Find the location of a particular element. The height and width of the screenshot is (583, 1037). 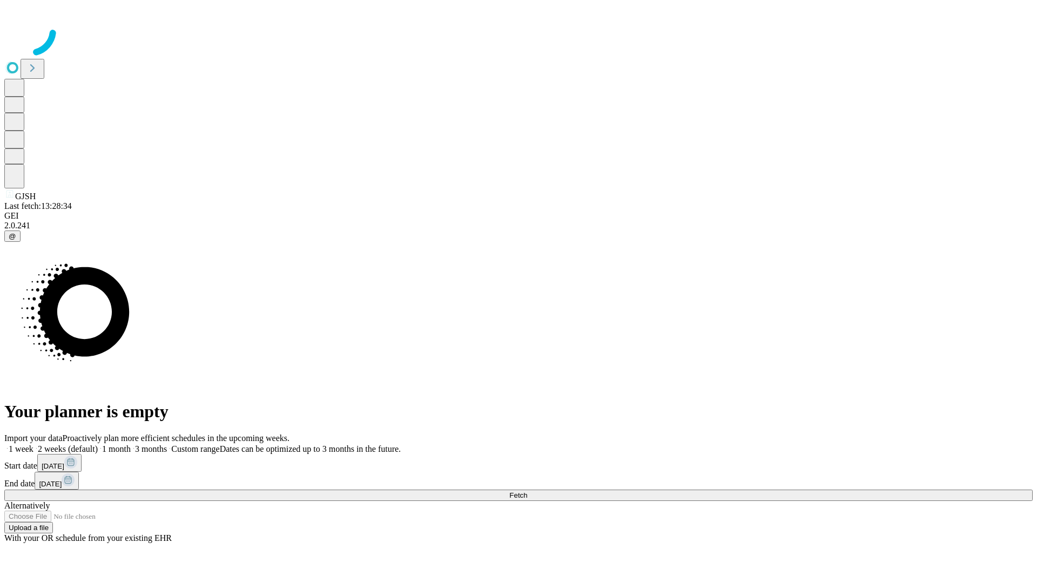

div: End date is located at coordinates (519, 481).